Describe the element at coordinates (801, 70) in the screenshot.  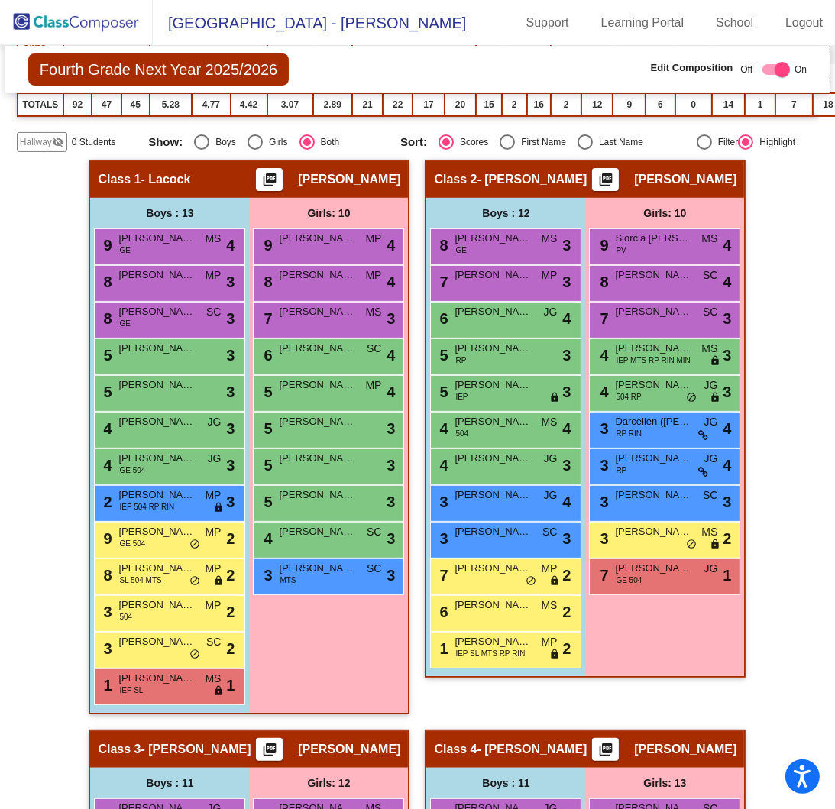
I see `span: On` at that location.